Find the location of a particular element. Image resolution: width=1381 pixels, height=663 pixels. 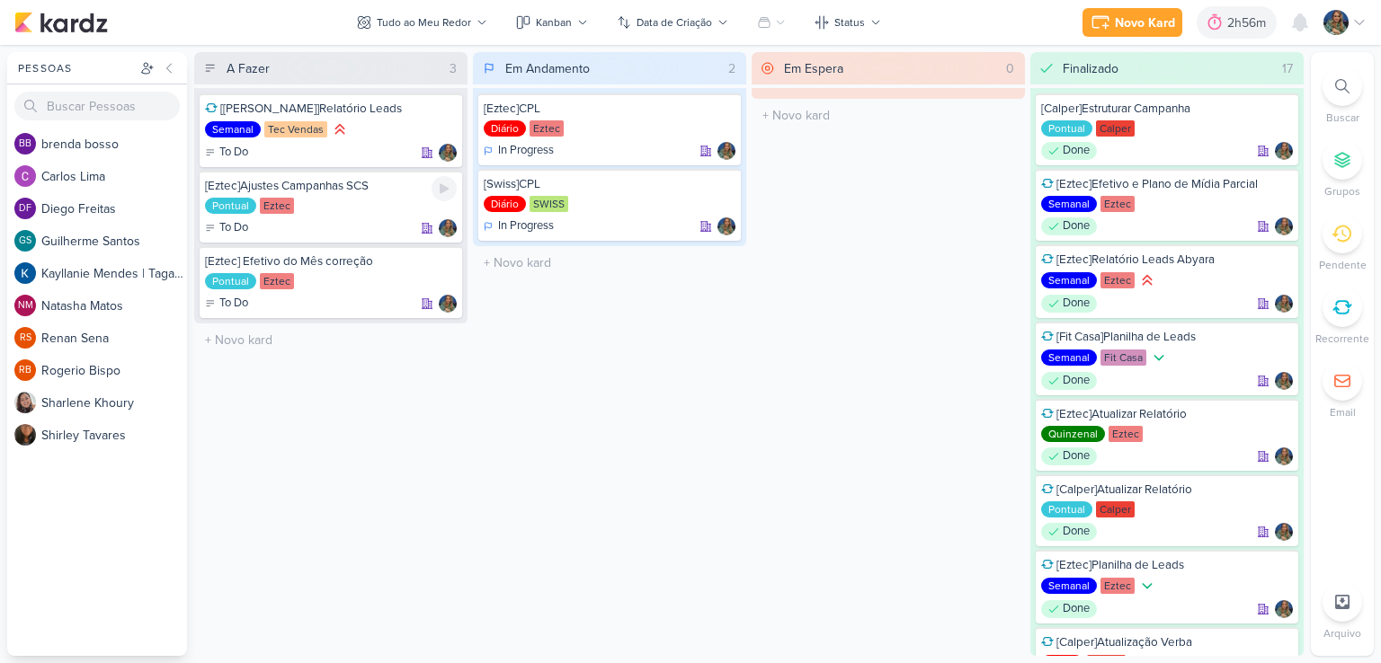

button: Novo Kard is located at coordinates (1132, 22).